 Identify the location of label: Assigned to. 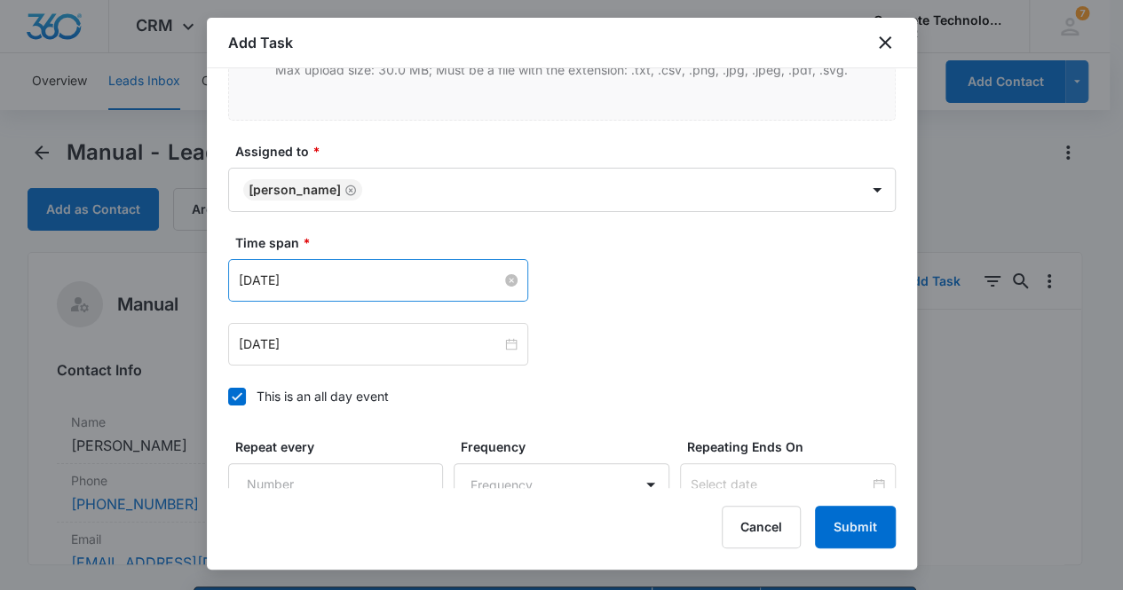
(569, 151).